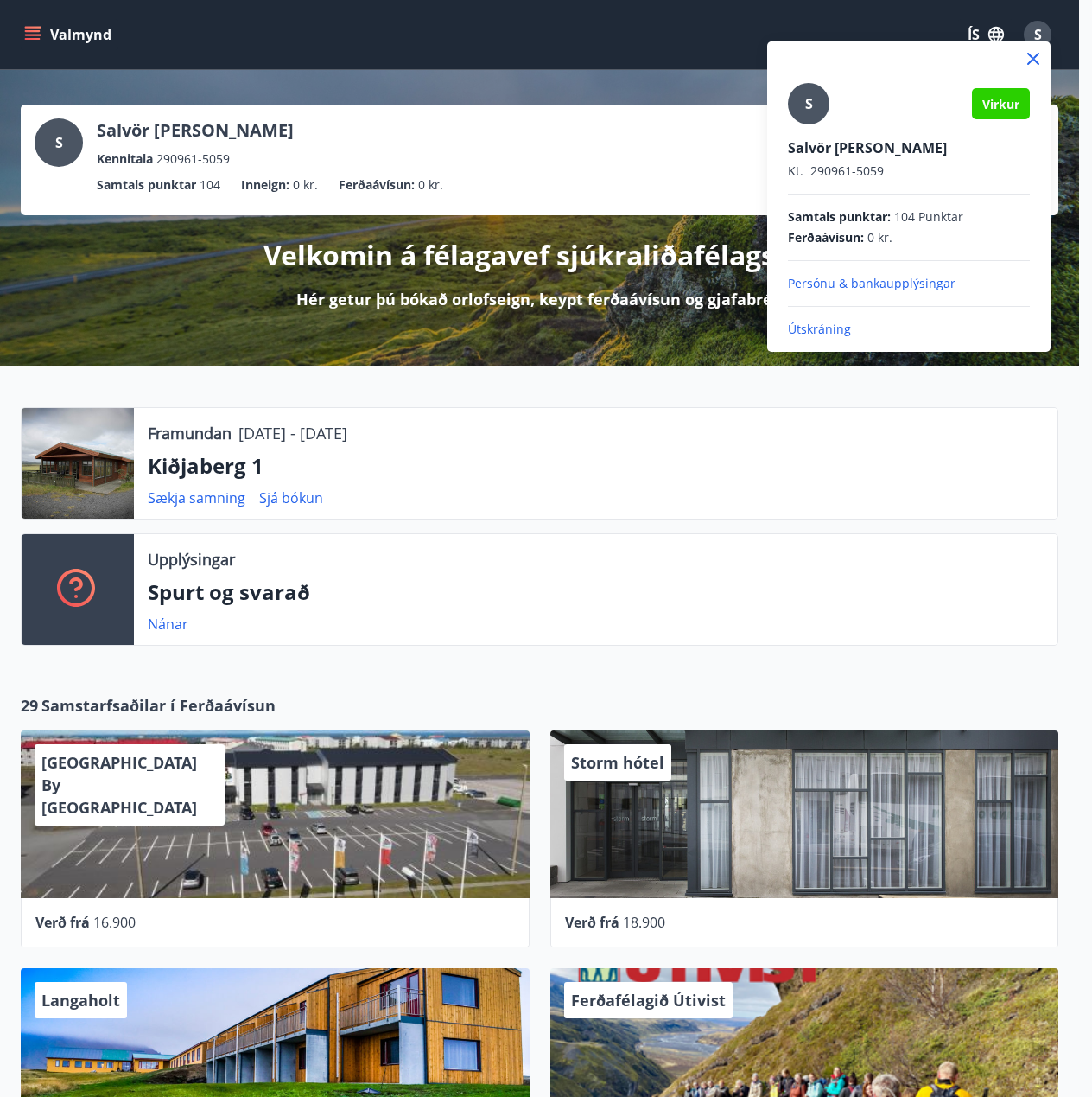 Image resolution: width=1092 pixels, height=1097 pixels. What do you see at coordinates (839, 217) in the screenshot?
I see `span: Samtals punktar :` at bounding box center [839, 217].